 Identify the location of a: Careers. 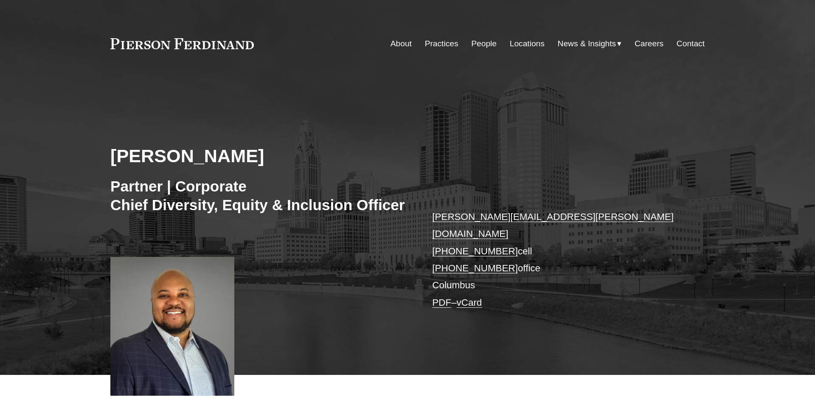
(649, 44).